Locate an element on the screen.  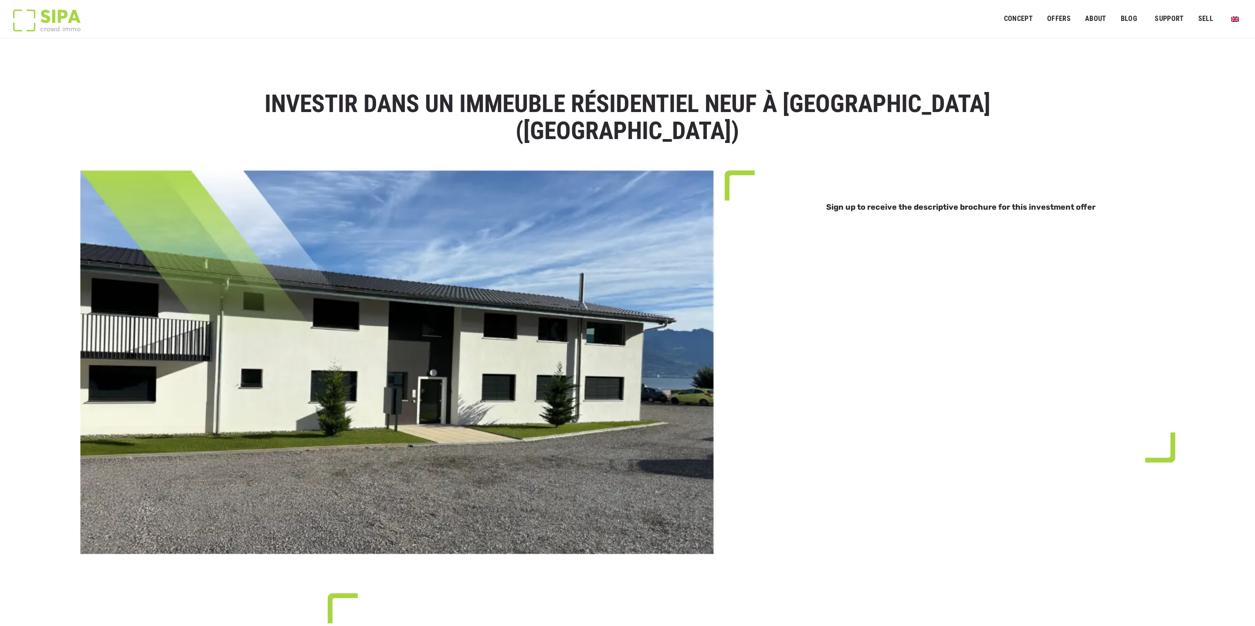
a: Support is located at coordinates (1169, 19).